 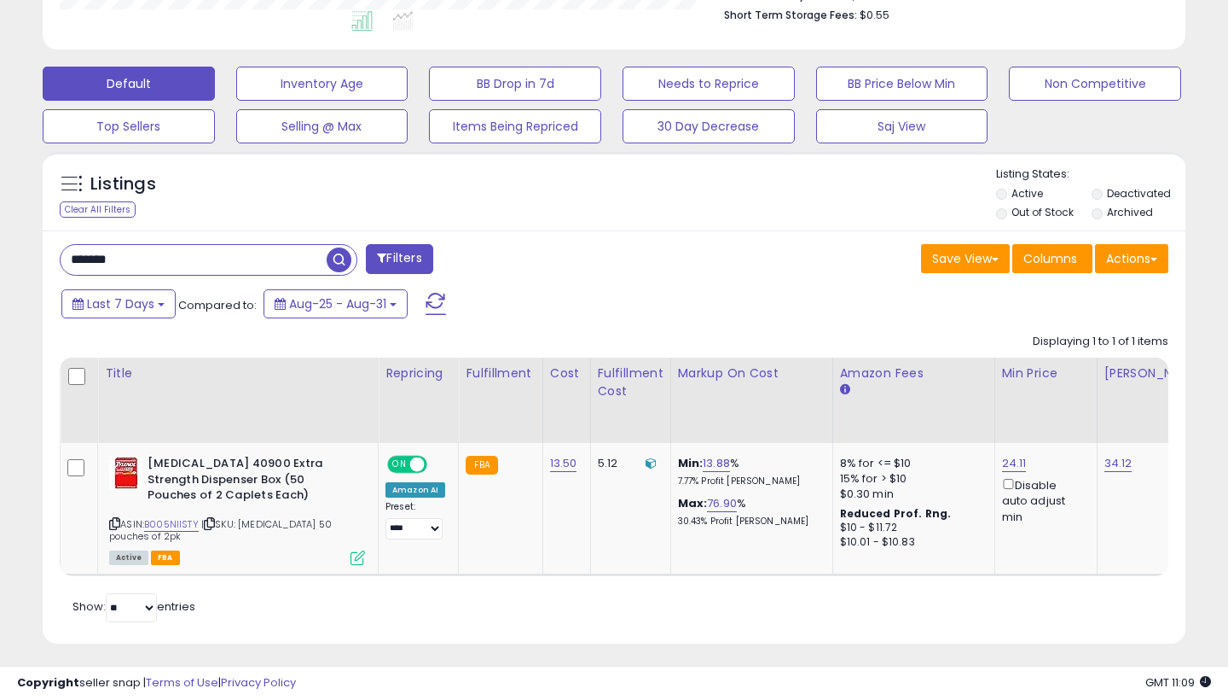 What do you see at coordinates (911, 494) in the screenshot?
I see `div: $0.30 min` at bounding box center [911, 494].